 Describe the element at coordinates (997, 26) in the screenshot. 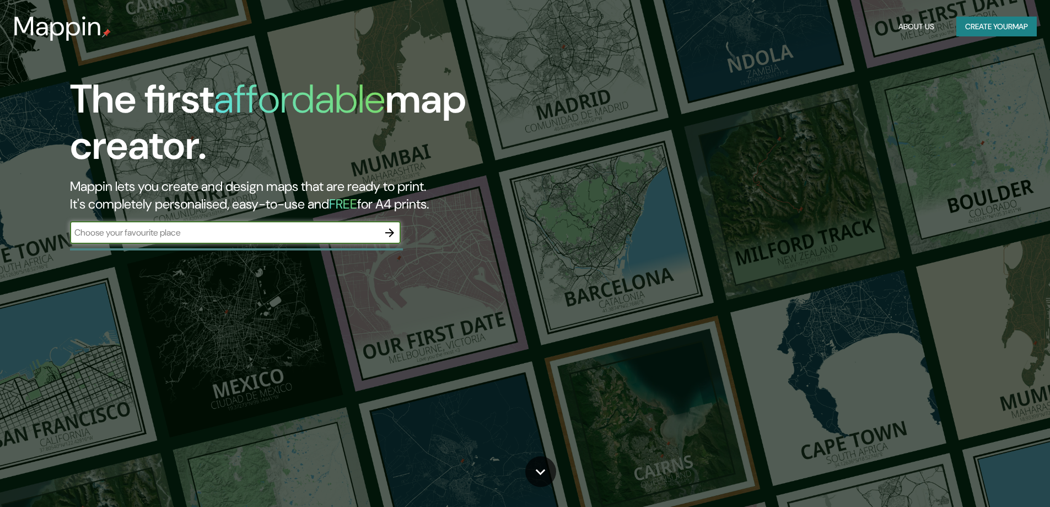

I see `button: Create yourmap` at that location.